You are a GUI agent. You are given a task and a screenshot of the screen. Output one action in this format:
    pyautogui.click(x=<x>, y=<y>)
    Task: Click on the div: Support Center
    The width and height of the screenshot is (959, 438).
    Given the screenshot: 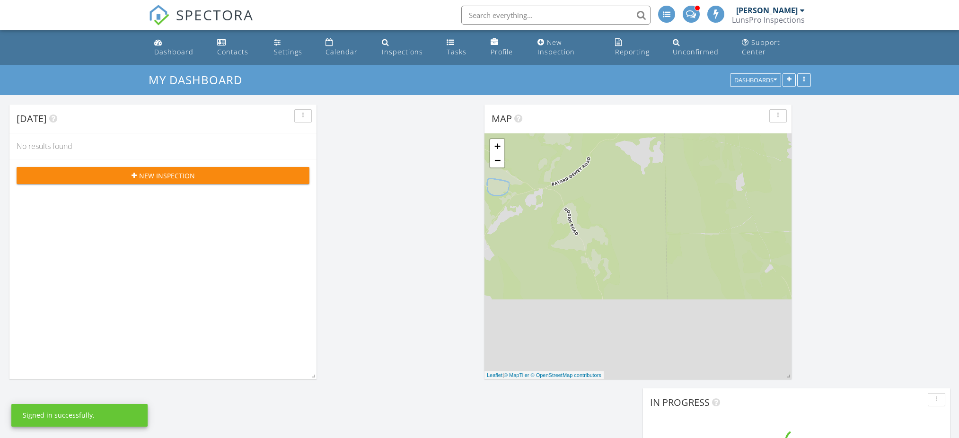 What is the action you would take?
    pyautogui.click(x=761, y=47)
    